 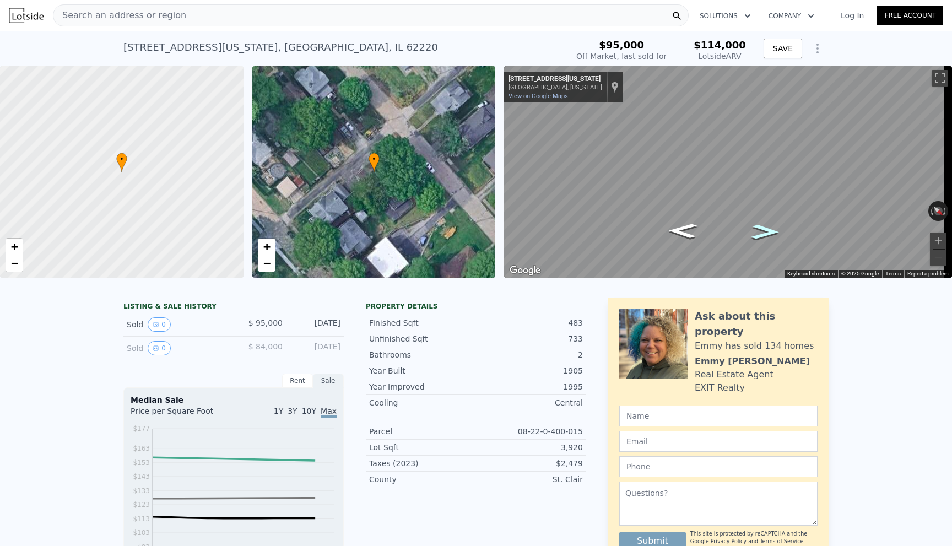 I want to click on path: Go Southeast, N Virginia Ave, so click(x=683, y=230).